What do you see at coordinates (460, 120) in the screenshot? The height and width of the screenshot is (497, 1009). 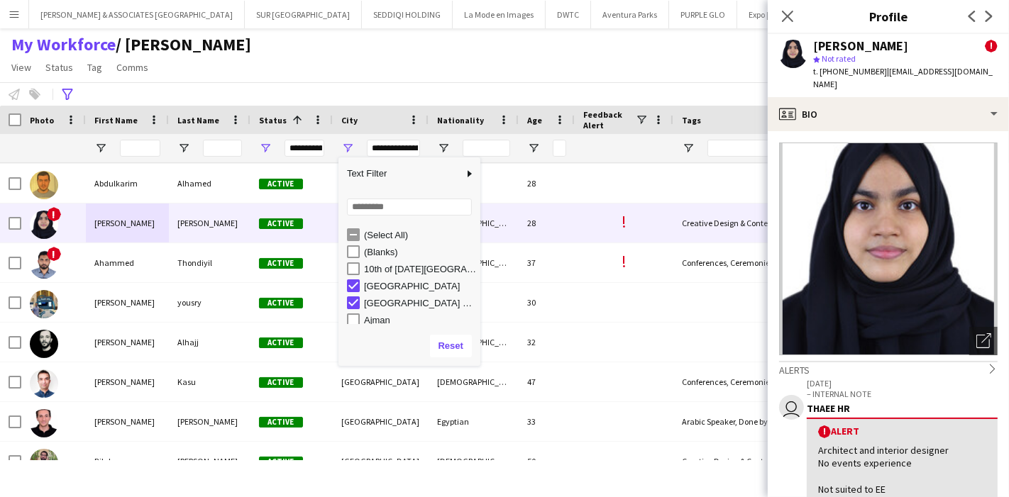 I see `span: Nationality` at bounding box center [460, 120].